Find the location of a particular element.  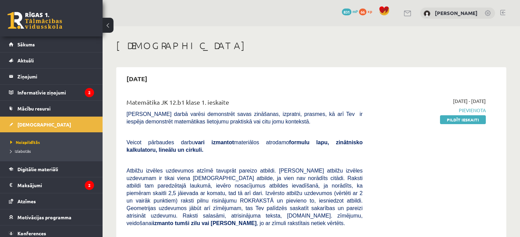

div: Matemātika JK 12.b1 klase 1. ieskaite is located at coordinates (244, 104).